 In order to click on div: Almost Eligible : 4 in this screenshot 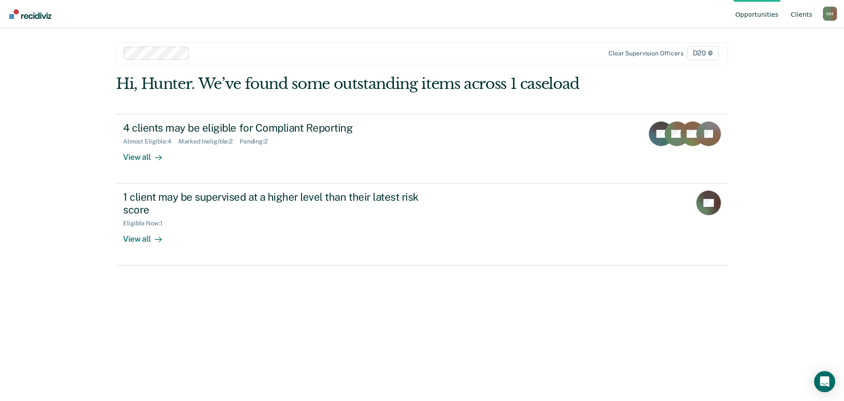, I will do `click(151, 141)`.